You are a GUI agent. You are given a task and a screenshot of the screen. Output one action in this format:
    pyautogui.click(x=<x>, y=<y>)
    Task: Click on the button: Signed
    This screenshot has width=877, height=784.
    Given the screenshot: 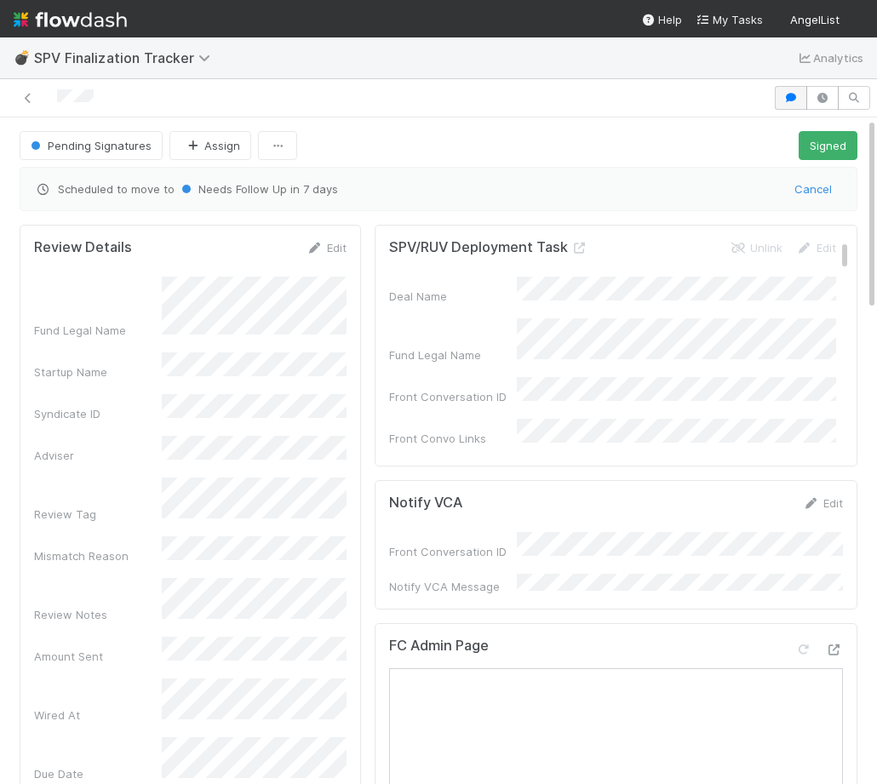 What is the action you would take?
    pyautogui.click(x=827, y=146)
    